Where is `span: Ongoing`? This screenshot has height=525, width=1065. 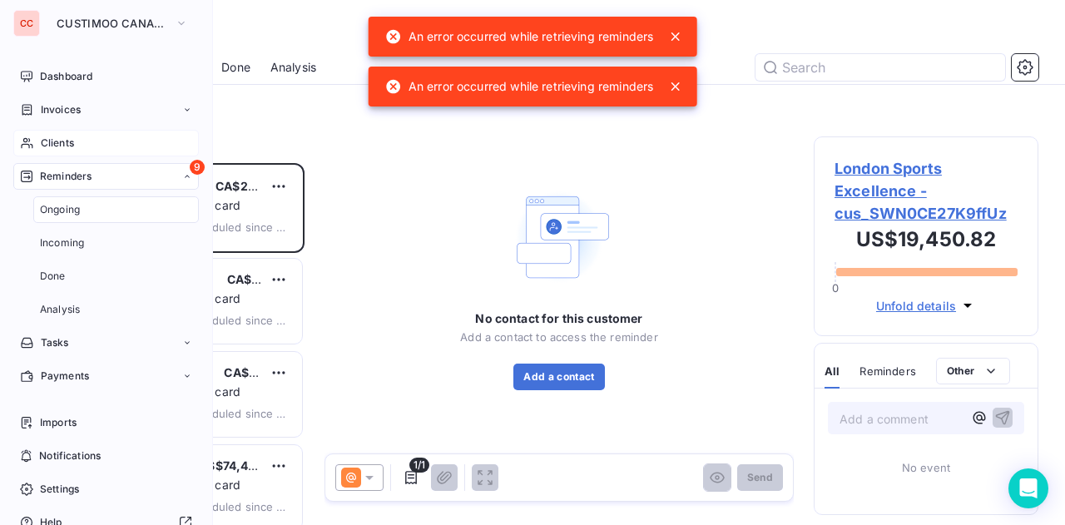 span: Ongoing is located at coordinates (60, 210).